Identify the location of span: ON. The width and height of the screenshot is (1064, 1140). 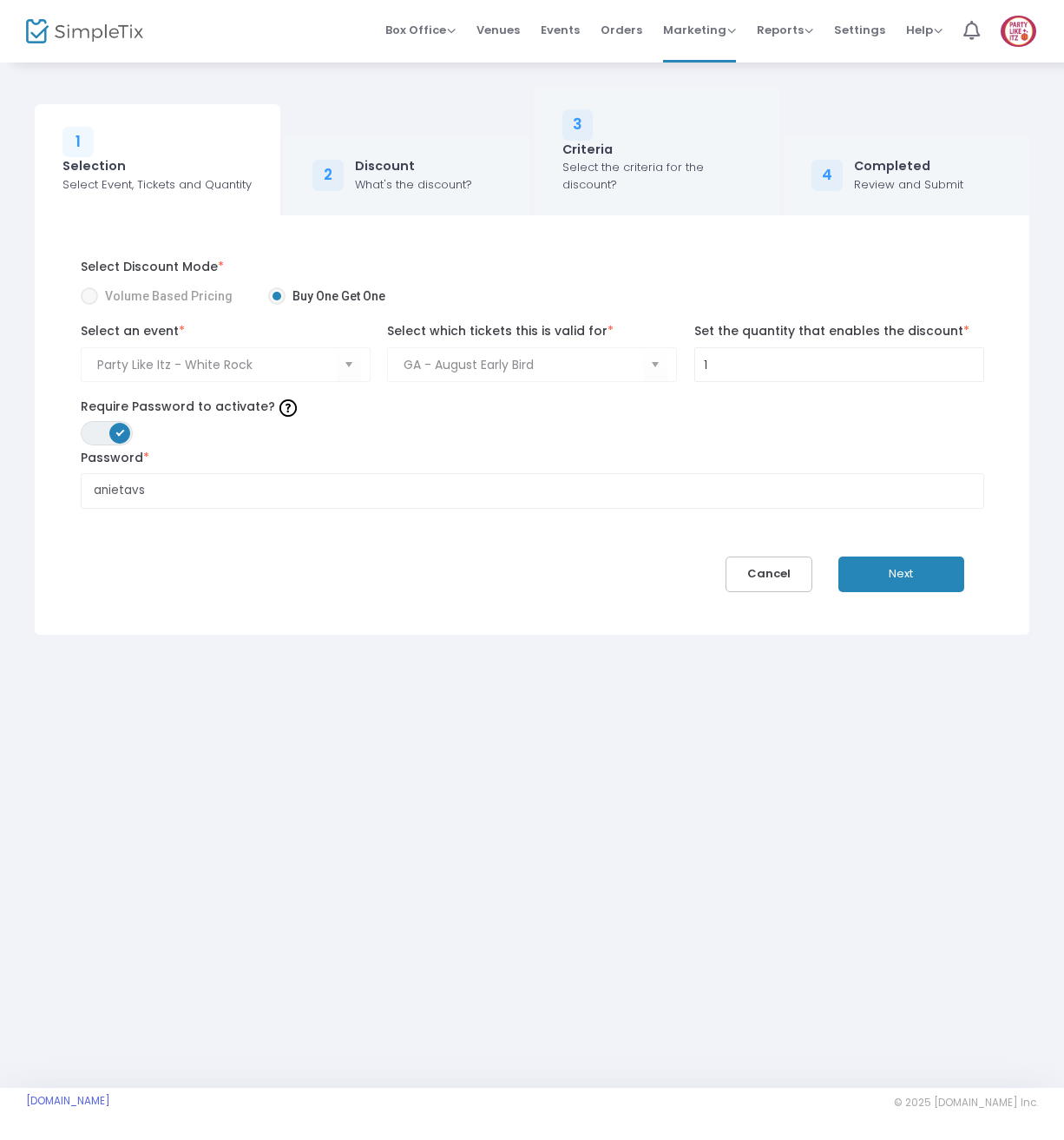
(120, 432).